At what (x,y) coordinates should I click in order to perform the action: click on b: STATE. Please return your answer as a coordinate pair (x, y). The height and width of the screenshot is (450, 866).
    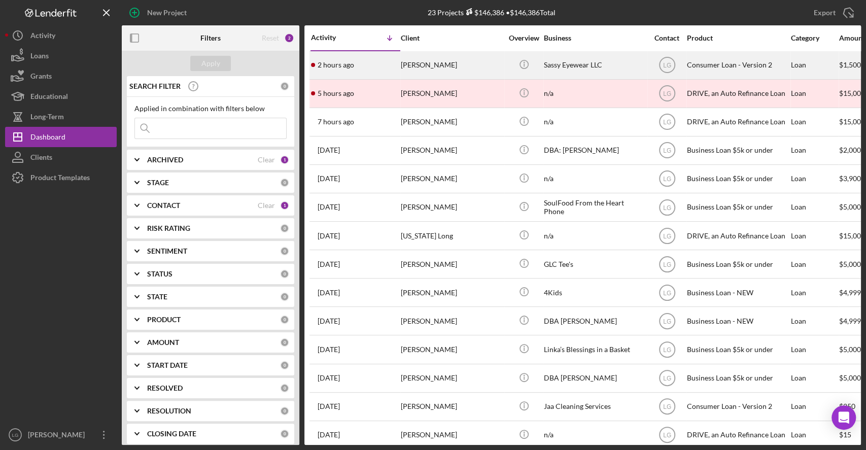
    Looking at the image, I should click on (157, 297).